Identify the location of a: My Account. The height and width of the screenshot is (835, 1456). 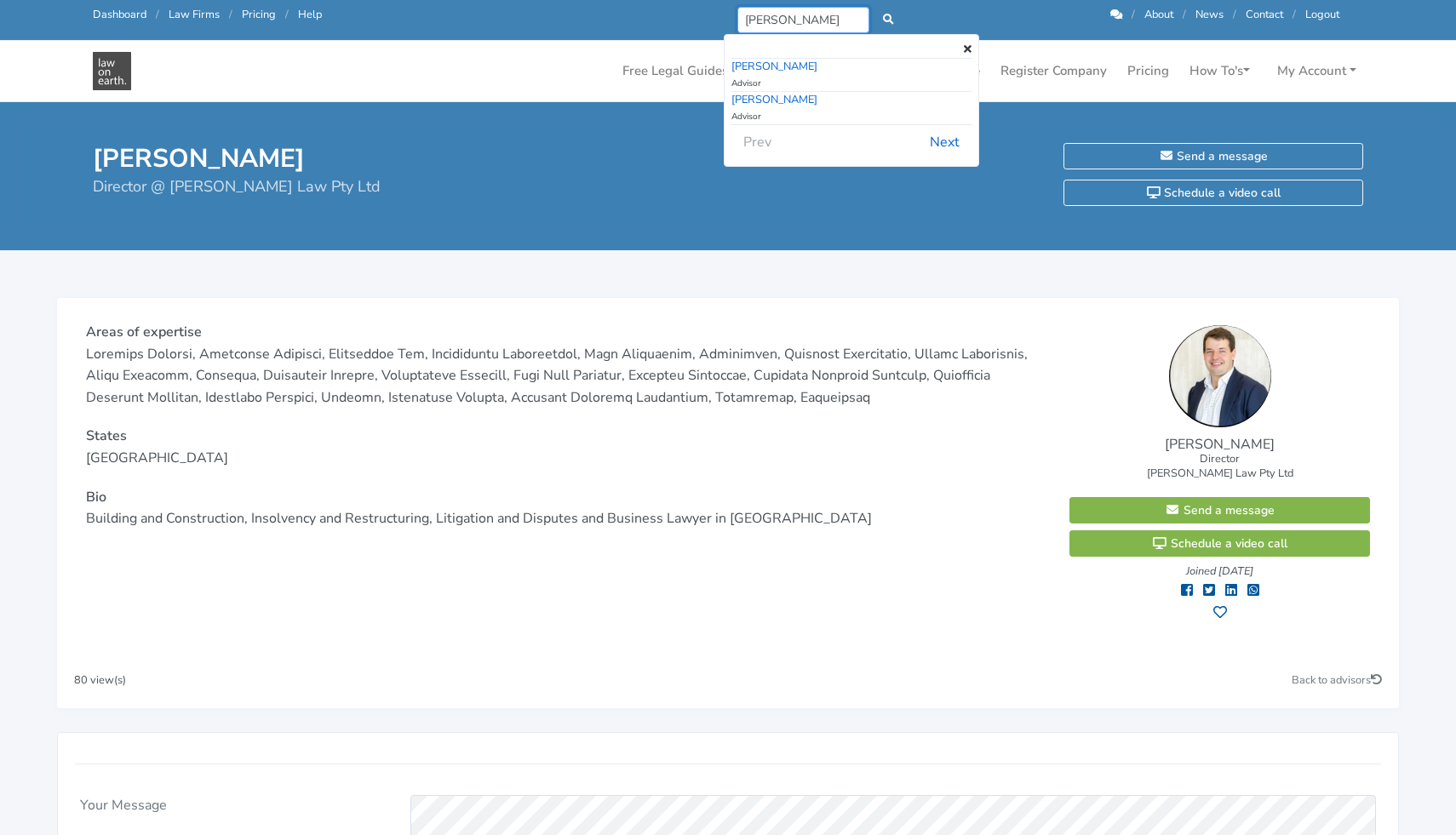
(1316, 71).